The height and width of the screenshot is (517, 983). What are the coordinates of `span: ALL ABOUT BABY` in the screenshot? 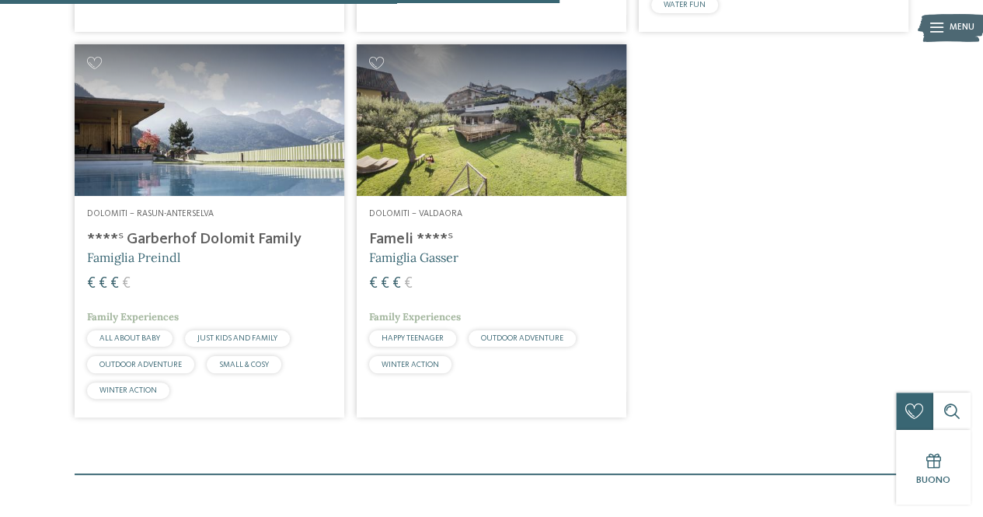 It's located at (130, 338).